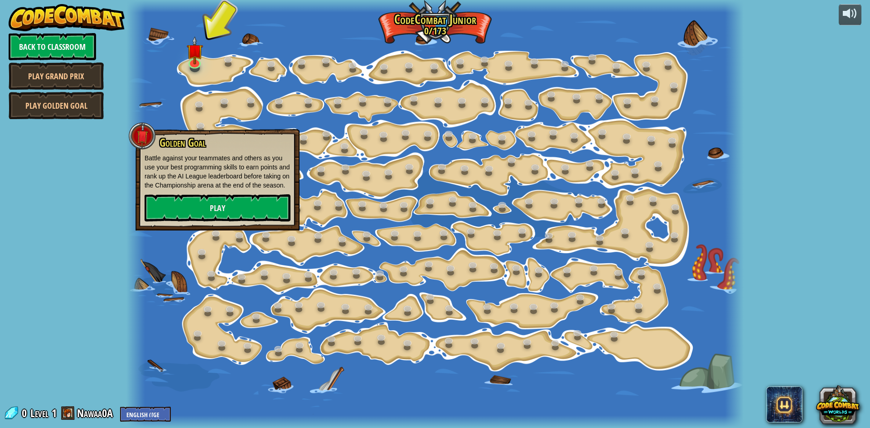  Describe the element at coordinates (218, 172) in the screenshot. I see `p: Battle against your teammates and others as you use your best programming skills to earn points a...` at that location.